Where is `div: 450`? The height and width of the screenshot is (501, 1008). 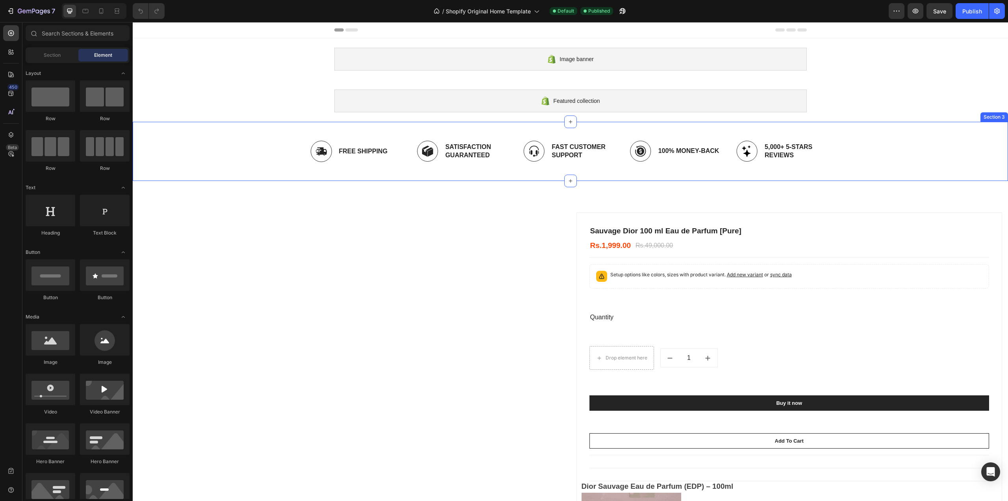
div: 450 is located at coordinates (13, 87).